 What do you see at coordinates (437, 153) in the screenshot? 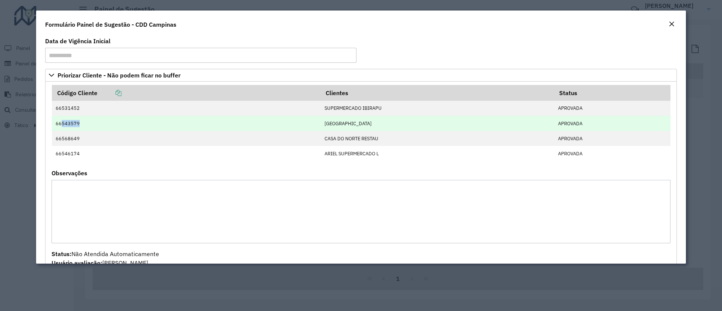
I see `td: ARIEL SUPERMERCADO L` at bounding box center [437, 153].